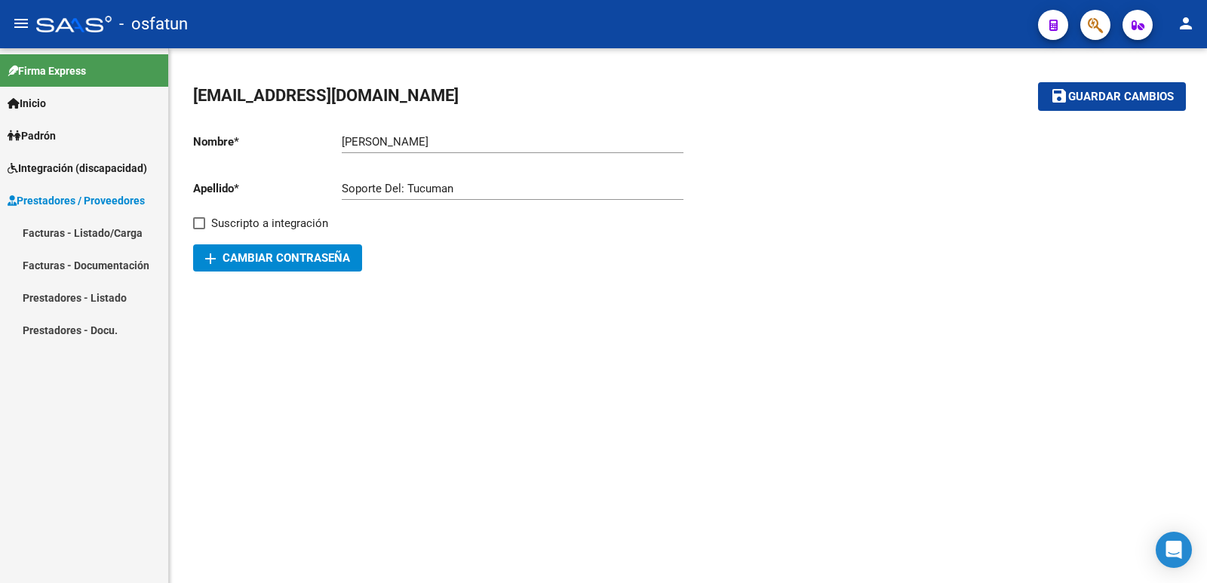 This screenshot has width=1207, height=583. I want to click on p: Nombre, so click(267, 142).